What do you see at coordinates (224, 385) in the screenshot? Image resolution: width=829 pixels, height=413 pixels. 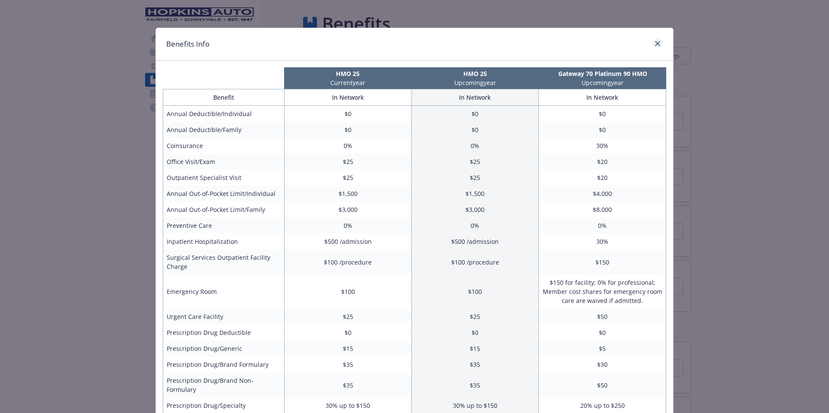 I see `td: Prescription Drug/Brand Non-Formulary` at bounding box center [224, 385].